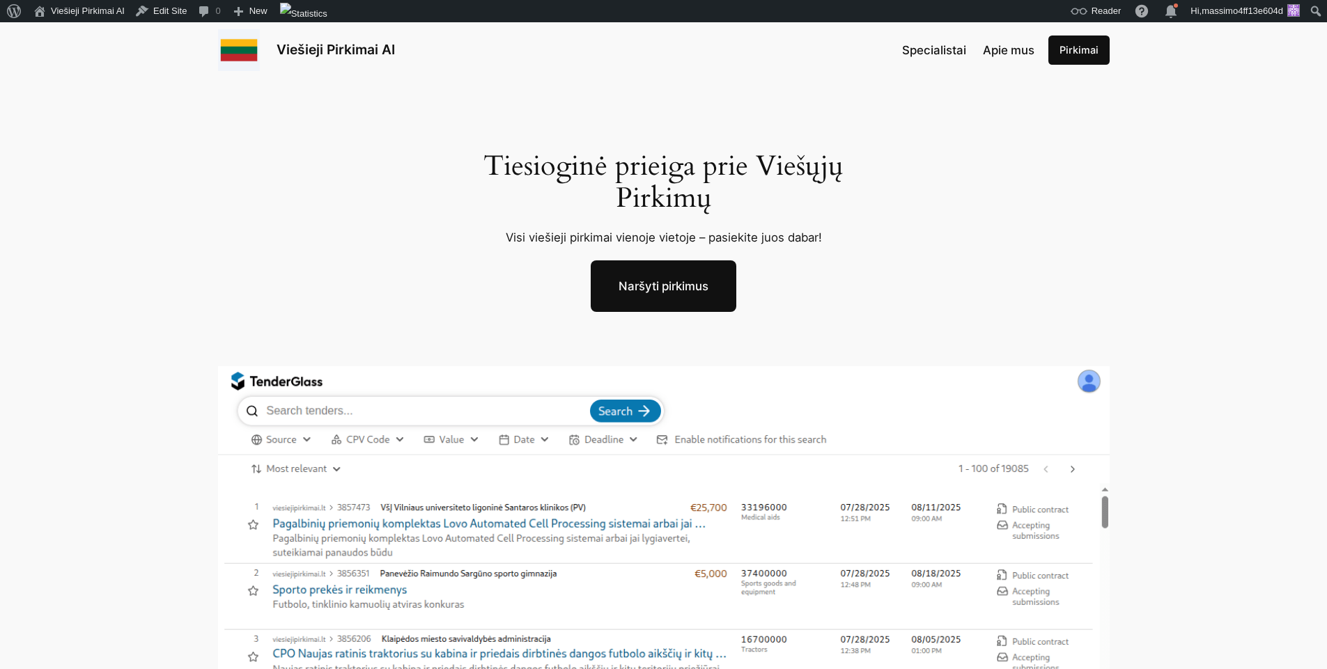  What do you see at coordinates (1242, 10) in the screenshot?
I see `span: massimo4ff13e604d` at bounding box center [1242, 10].